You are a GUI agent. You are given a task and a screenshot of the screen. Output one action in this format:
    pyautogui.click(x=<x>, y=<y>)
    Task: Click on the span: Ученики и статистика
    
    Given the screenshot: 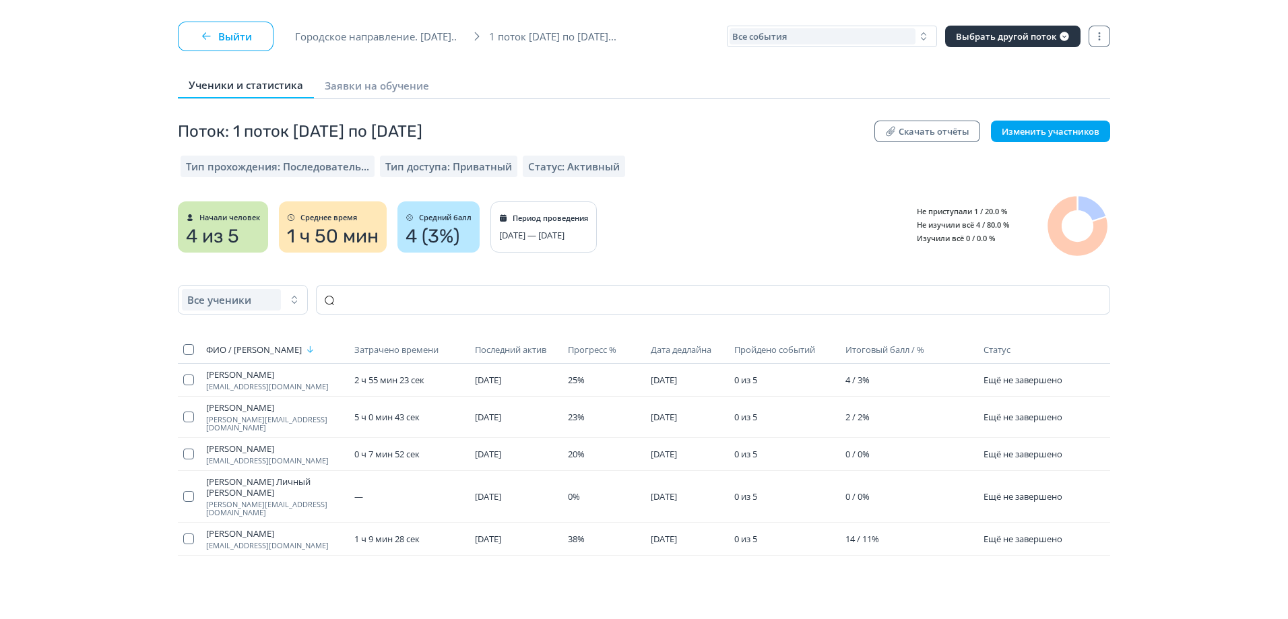 What is the action you would take?
    pyautogui.click(x=246, y=85)
    